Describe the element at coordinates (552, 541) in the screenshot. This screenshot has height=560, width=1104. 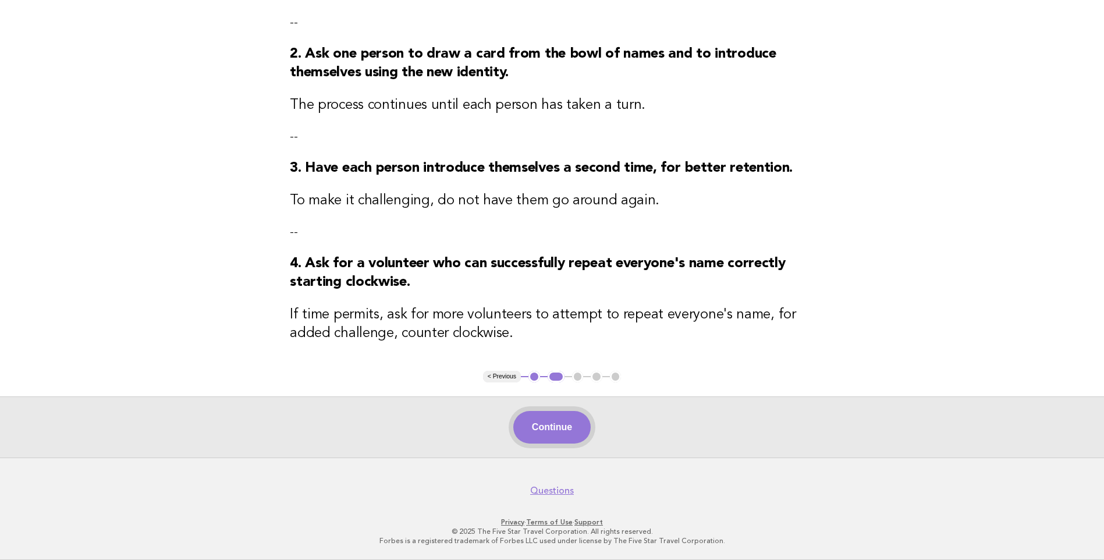
I see `p: Forbes is a registered trademark of Forbes LLC used under license by The Five Star Travel Corpora...` at that location.